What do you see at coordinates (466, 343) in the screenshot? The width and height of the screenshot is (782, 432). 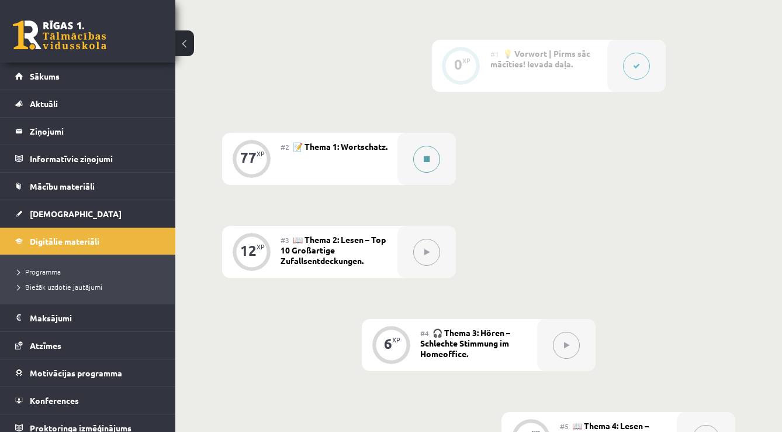 I see `span: 🎧 Thema 3: Hören – Schlechte Stimmung im Homeoffice.` at bounding box center [466, 343].